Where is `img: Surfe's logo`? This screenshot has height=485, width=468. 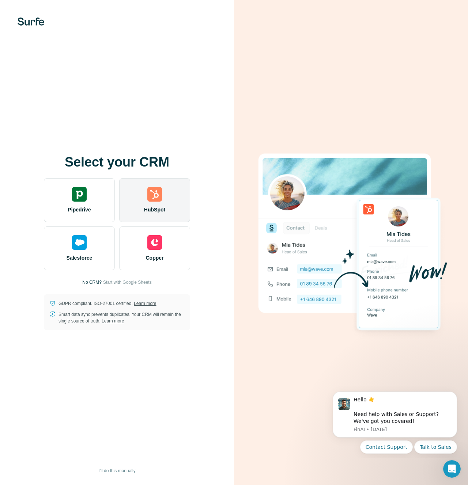
img: Surfe's logo is located at coordinates (31, 22).